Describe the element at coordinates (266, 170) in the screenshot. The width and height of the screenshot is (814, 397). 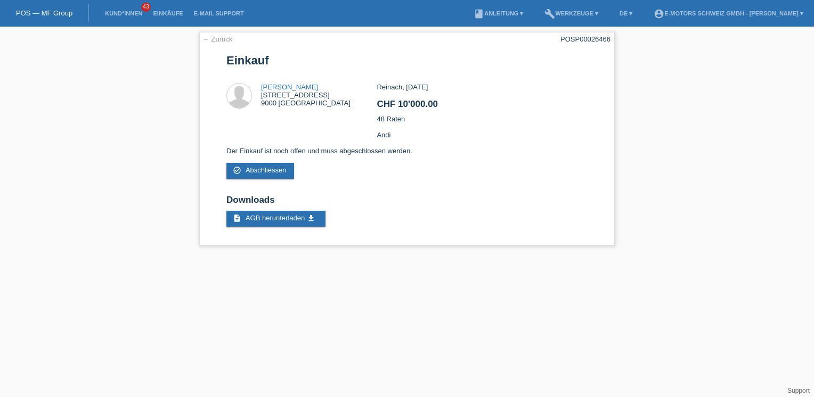
I see `span: Abschliessen` at that location.